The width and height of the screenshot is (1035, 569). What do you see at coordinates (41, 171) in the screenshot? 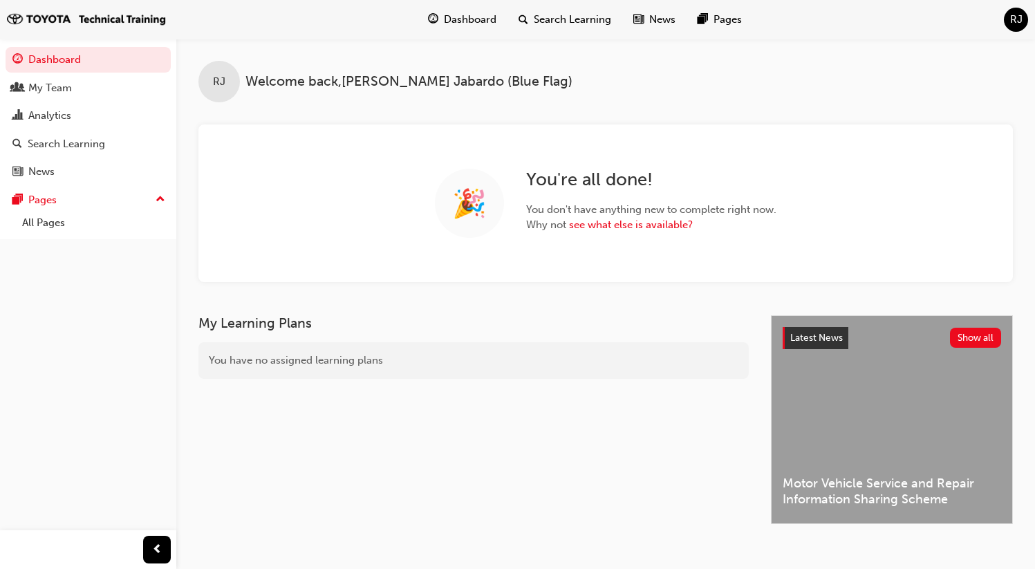
I see `div: News` at bounding box center [41, 171].